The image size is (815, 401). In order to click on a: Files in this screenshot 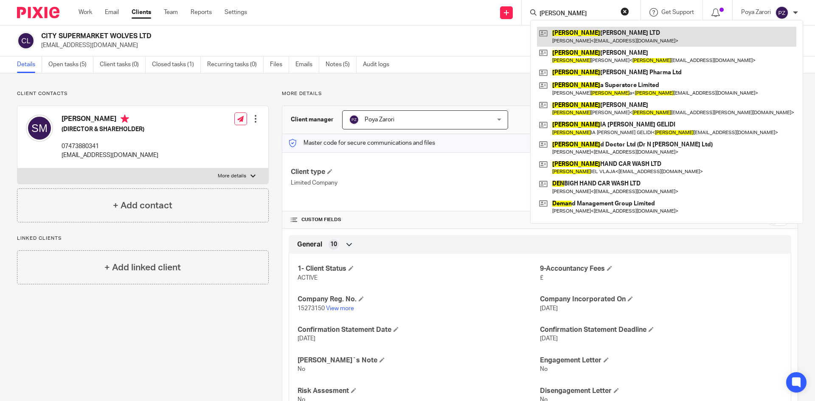, I will do `click(279, 65)`.